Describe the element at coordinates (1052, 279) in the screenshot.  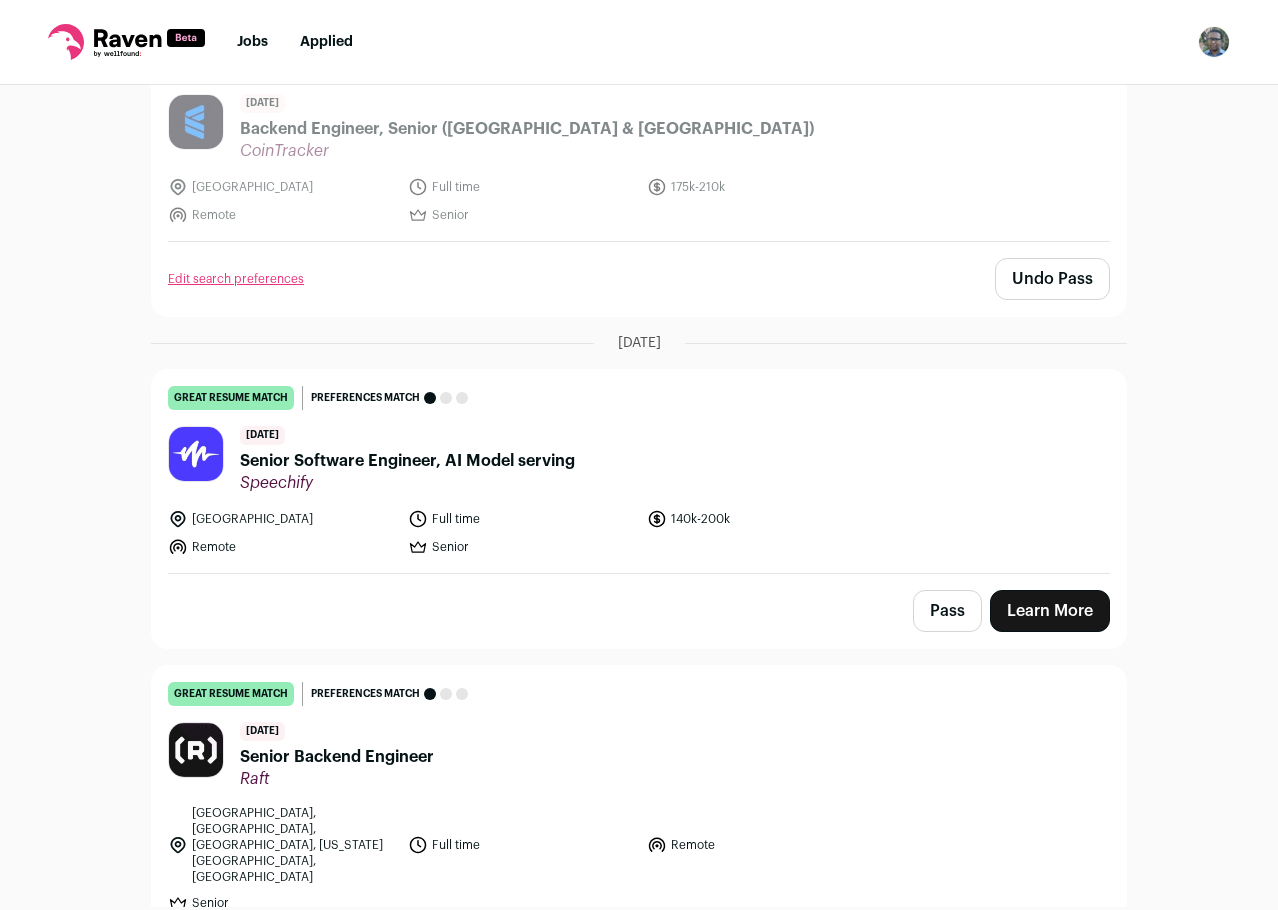
I see `button: Undo Pass` at that location.